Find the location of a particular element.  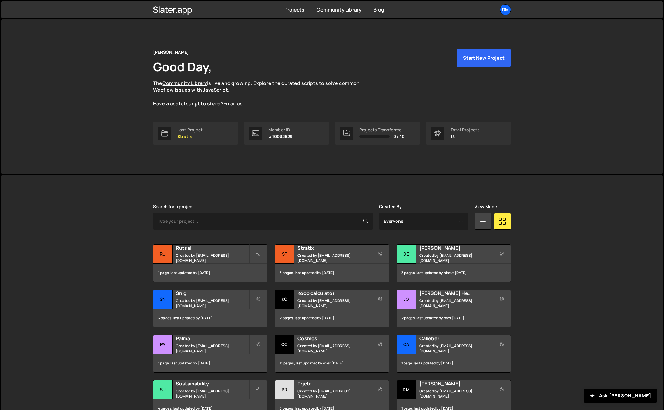

h2: Koop calculator is located at coordinates (334, 293).